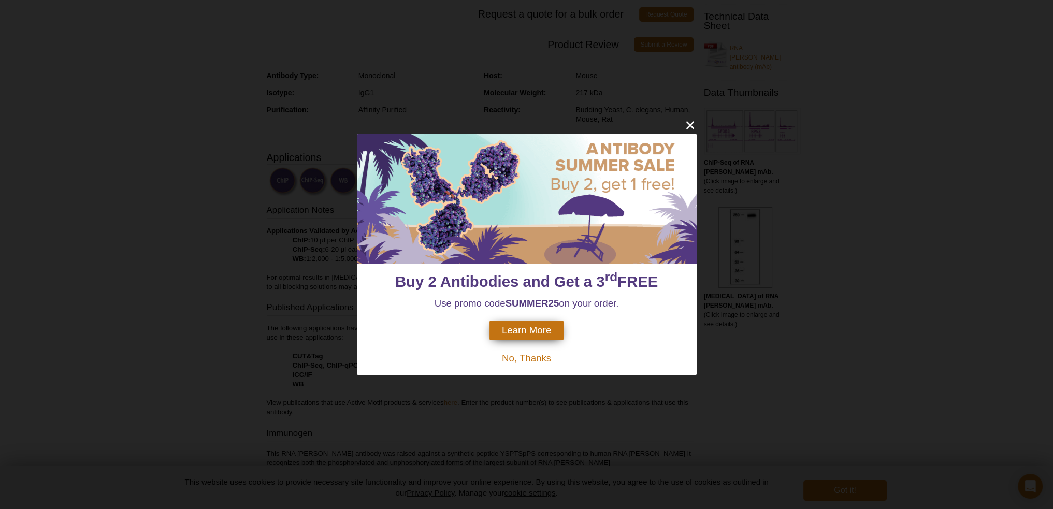 This screenshot has height=509, width=1053. I want to click on span: Buy 2 Antibodies and Get a 3 FREE, so click(526, 281).